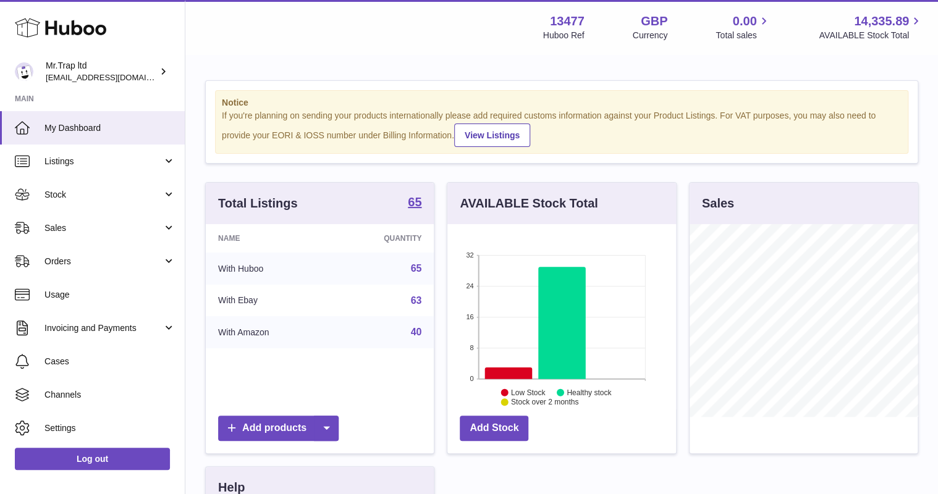 The height and width of the screenshot is (494, 938). What do you see at coordinates (650, 35) in the screenshot?
I see `div: Currency` at bounding box center [650, 35].